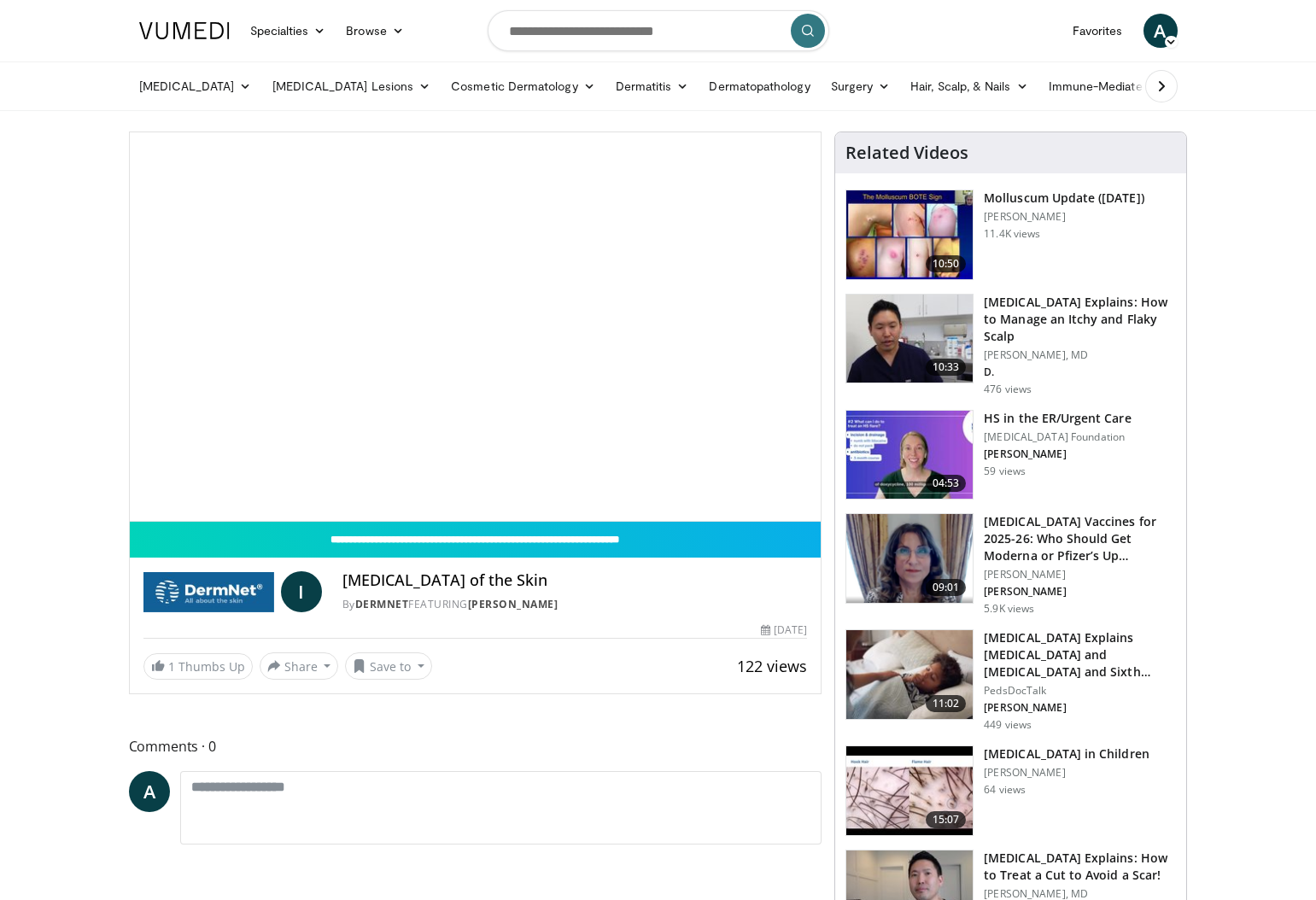 Image resolution: width=1316 pixels, height=900 pixels. I want to click on span: 09:01, so click(946, 588).